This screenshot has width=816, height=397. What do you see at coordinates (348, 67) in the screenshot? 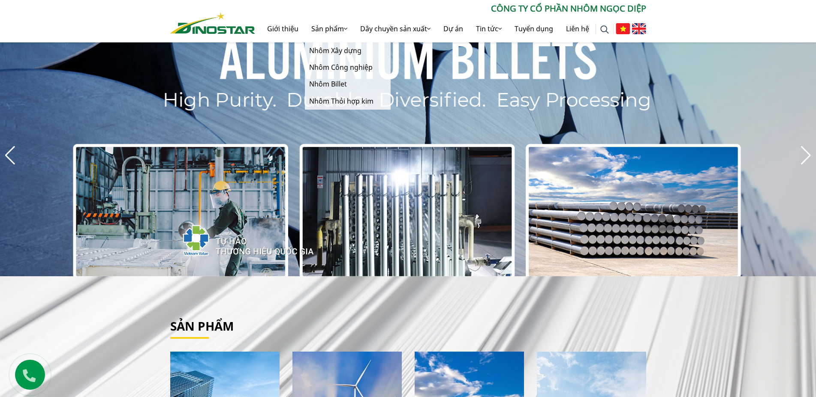
I see `a: Nhôm Công nghiệp` at bounding box center [348, 67].